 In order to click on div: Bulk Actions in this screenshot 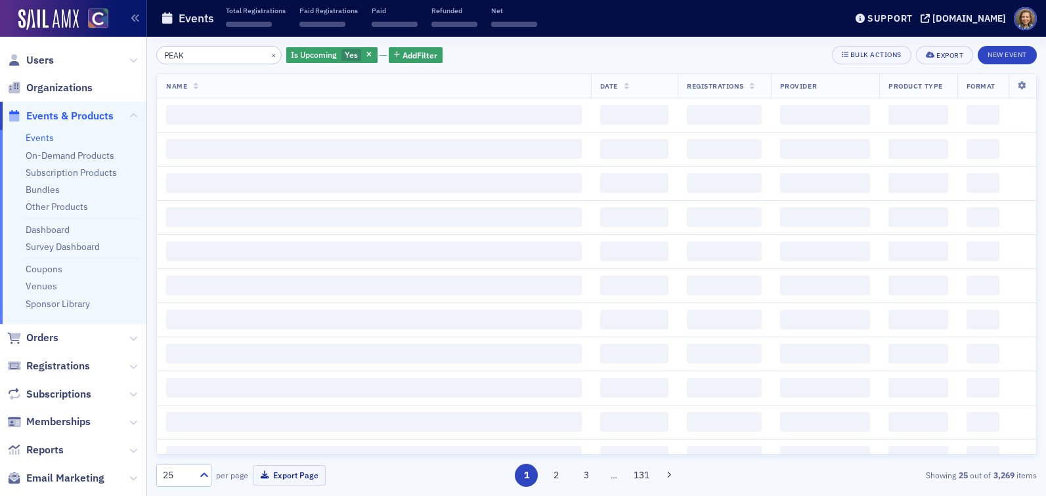, I will do `click(876, 54)`.